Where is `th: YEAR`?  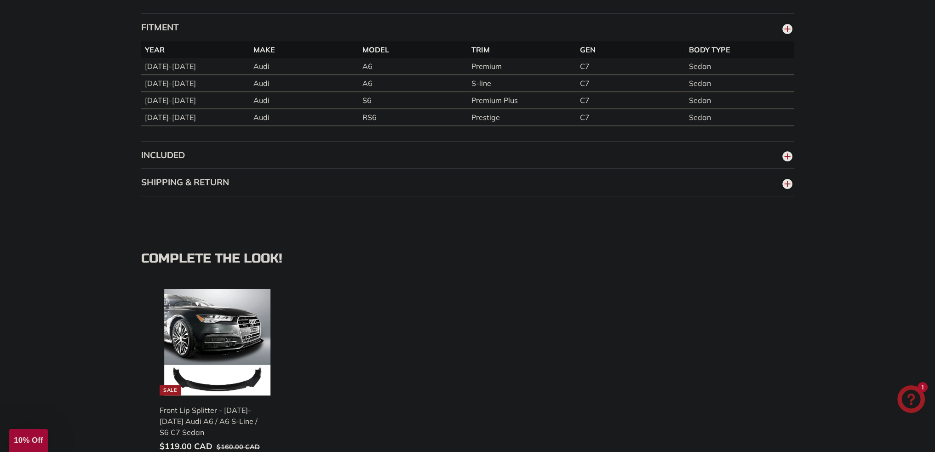 th: YEAR is located at coordinates (196, 50).